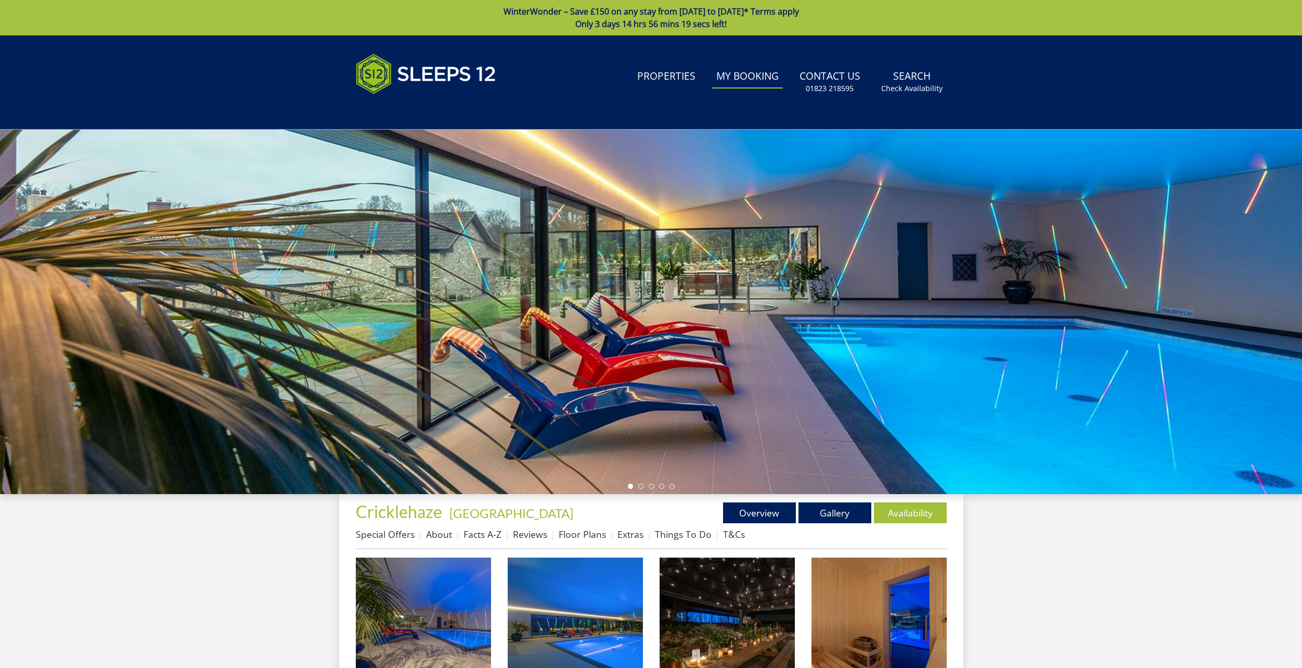 Image resolution: width=1302 pixels, height=668 pixels. I want to click on a: About, so click(439, 534).